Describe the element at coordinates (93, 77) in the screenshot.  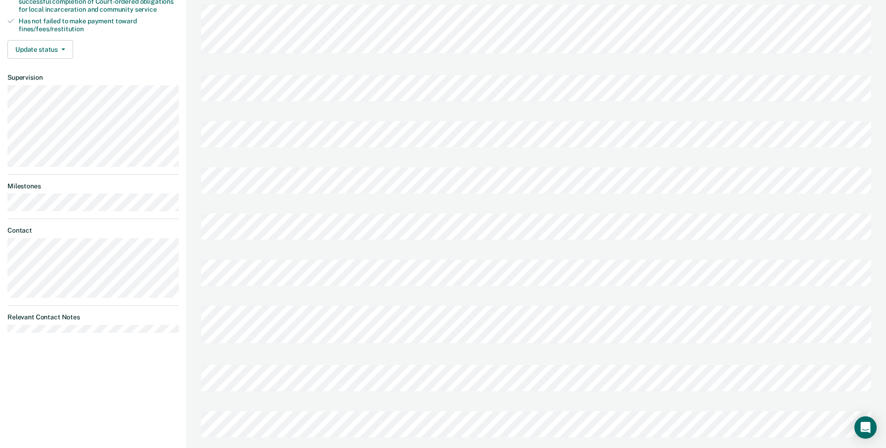
I see `dt: Supervision` at that location.